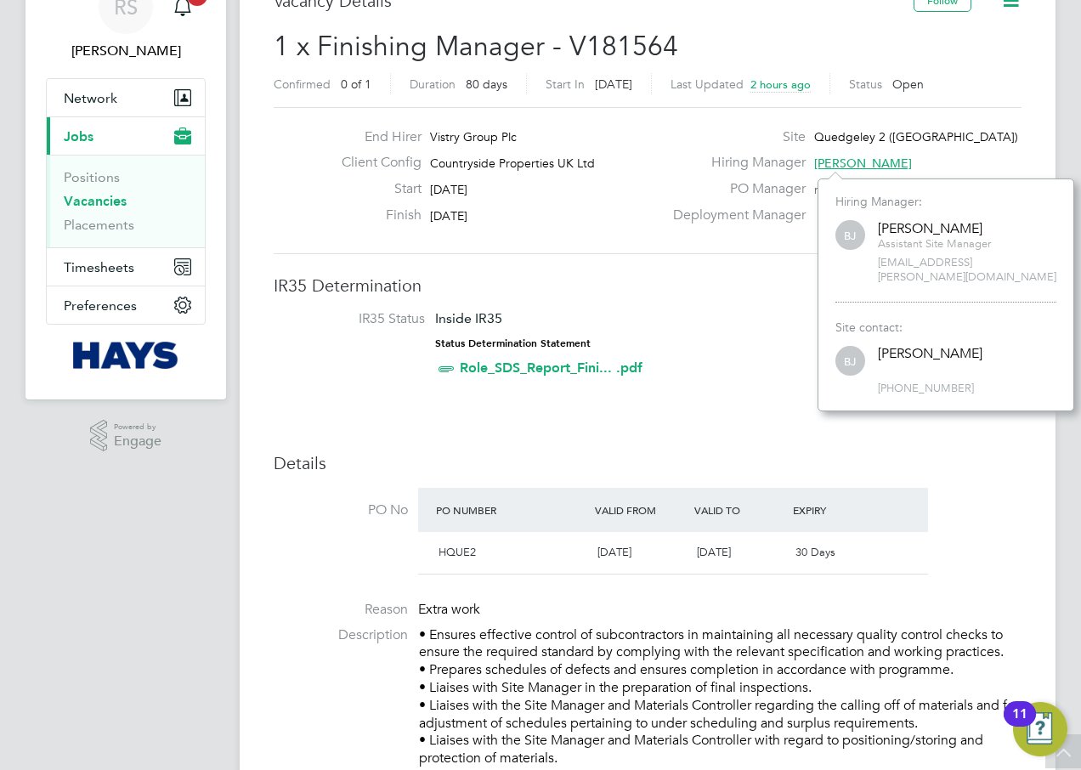 This screenshot has height=770, width=1081. Describe the element at coordinates (907, 84) in the screenshot. I see `span: Open` at that location.